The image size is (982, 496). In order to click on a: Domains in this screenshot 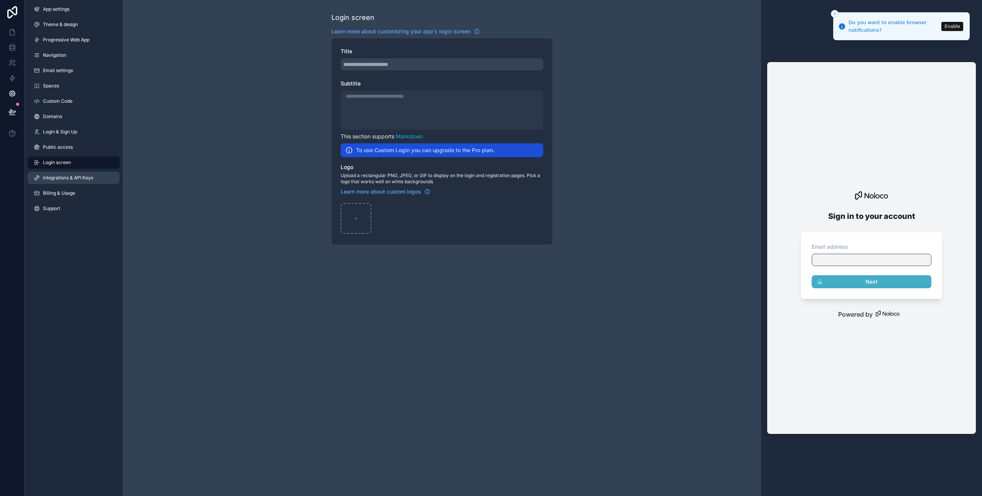, I will do `click(74, 117)`.